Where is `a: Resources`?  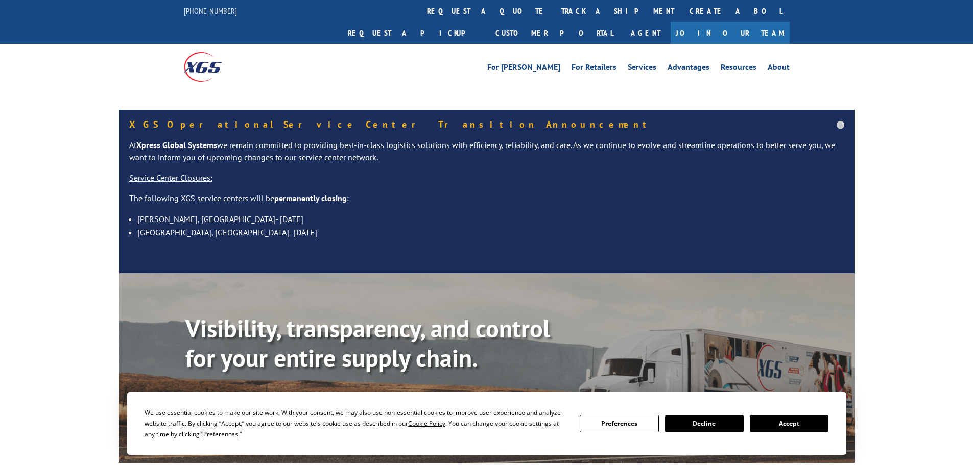
a: Resources is located at coordinates (738, 69).